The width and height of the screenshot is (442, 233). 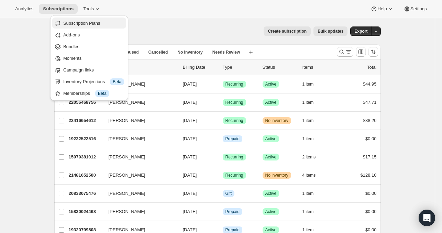 What do you see at coordinates (86, 121) in the screenshot?
I see `p: 22416654612` at bounding box center [86, 121].